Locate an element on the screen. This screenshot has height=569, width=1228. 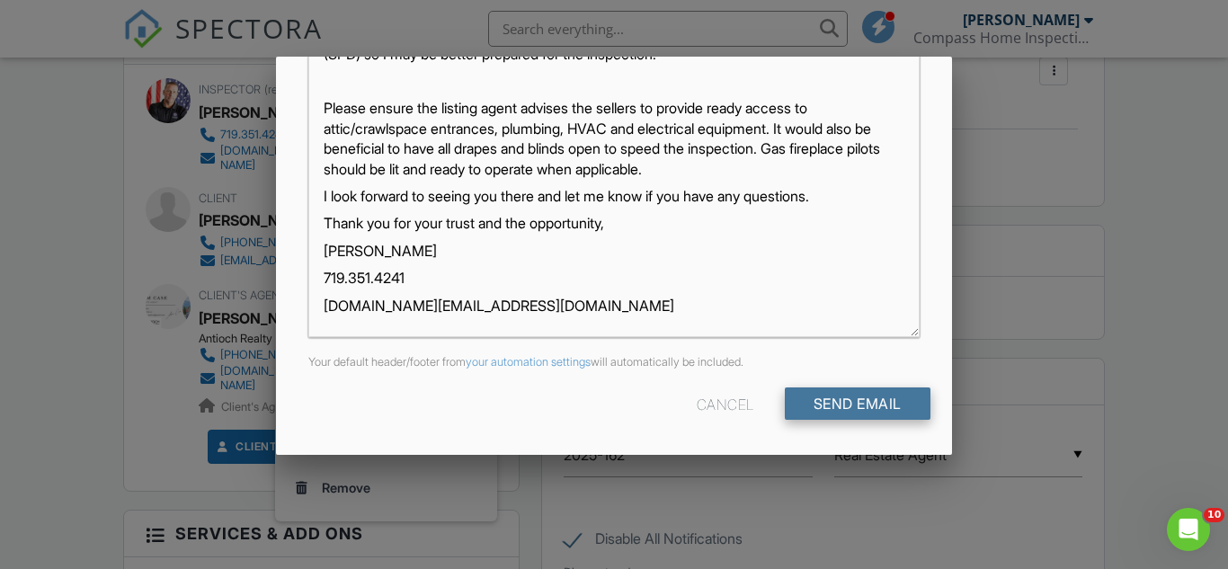
p: I look forward to seeing you there and let me know if you have any questions. is located at coordinates (613, 196).